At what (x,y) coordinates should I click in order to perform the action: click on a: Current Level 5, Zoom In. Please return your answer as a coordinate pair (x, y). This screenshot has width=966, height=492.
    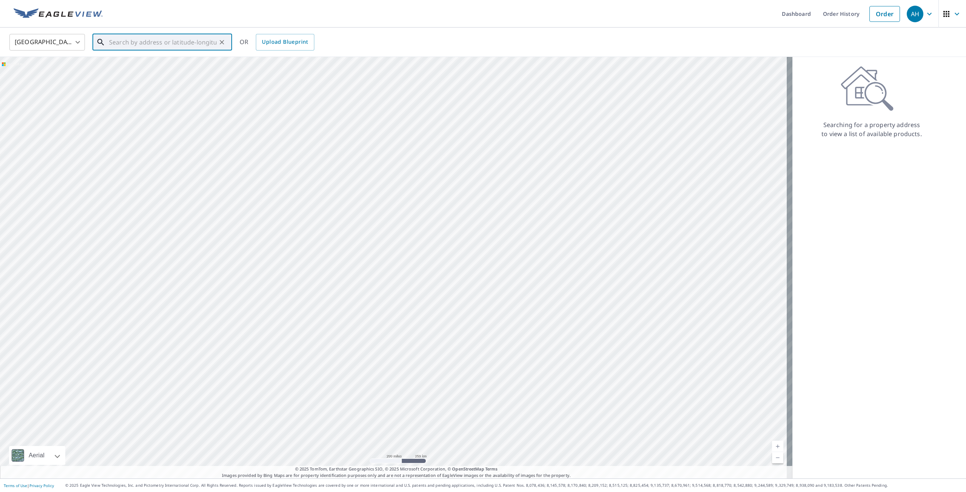
    Looking at the image, I should click on (778, 447).